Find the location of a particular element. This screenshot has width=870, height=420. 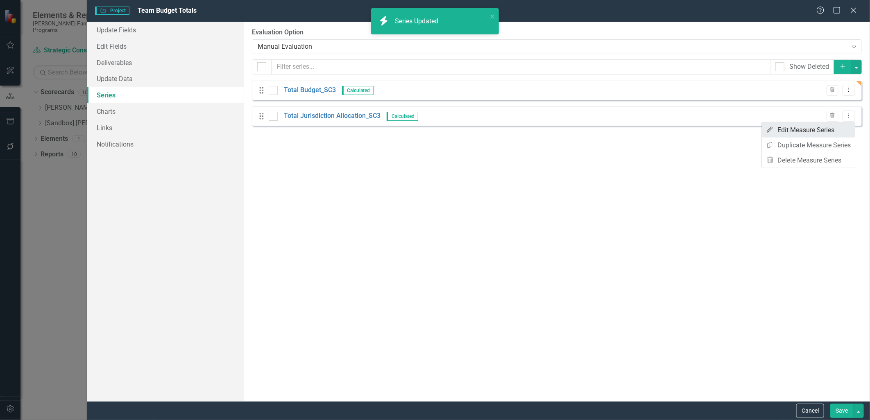

input: Filter series... is located at coordinates (521, 67).